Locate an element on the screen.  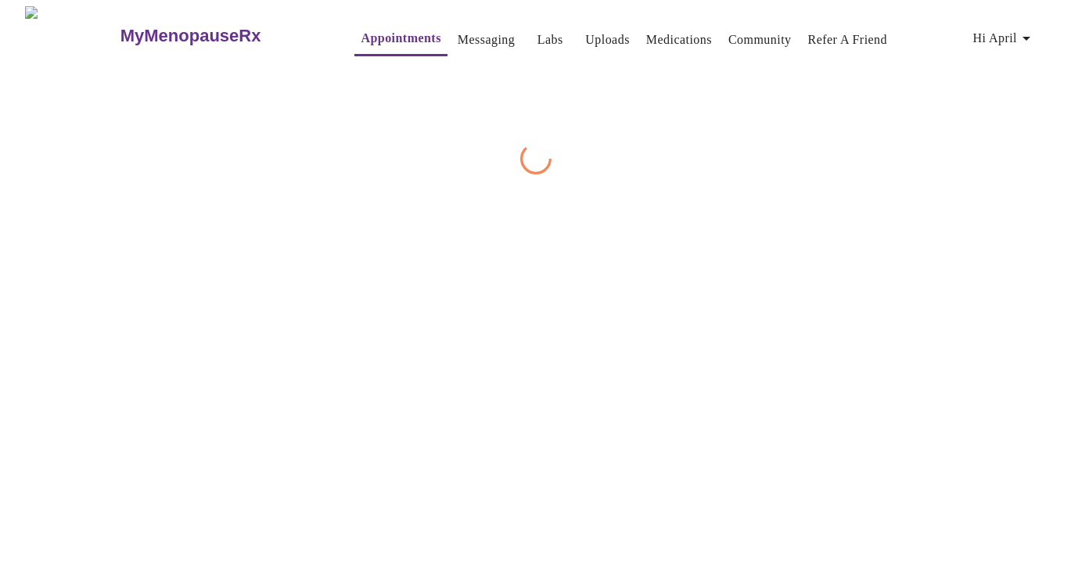
span: Hi April is located at coordinates (1004, 38).